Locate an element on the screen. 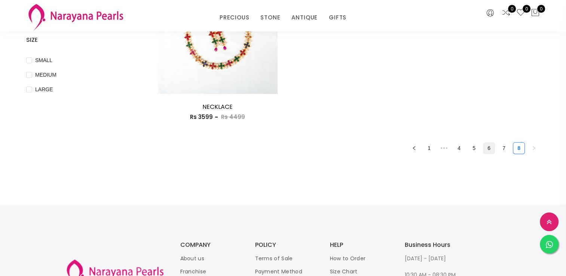 Image resolution: width=566 pixels, height=276 pixels. span: MEDIUM is located at coordinates (46, 75).